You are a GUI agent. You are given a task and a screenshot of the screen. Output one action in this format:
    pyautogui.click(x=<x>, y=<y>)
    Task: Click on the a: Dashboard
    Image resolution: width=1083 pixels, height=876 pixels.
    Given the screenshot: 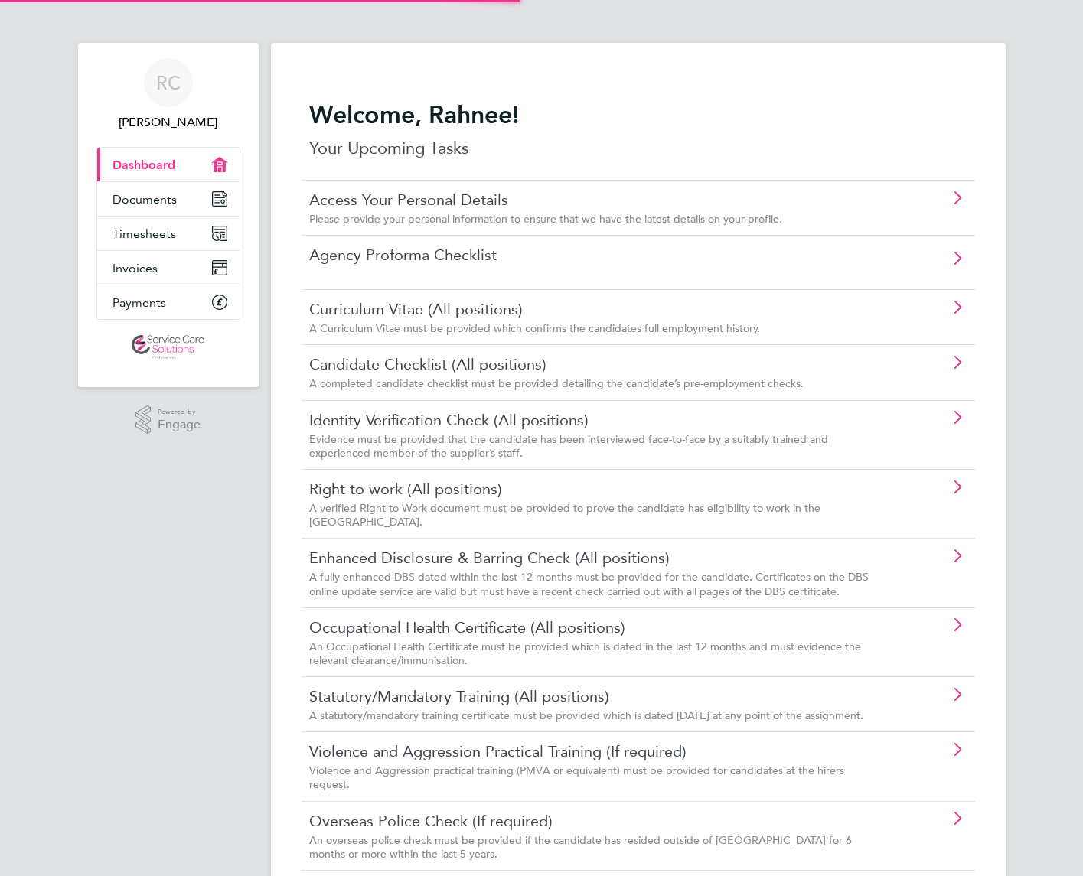 What is the action you would take?
    pyautogui.click(x=168, y=165)
    